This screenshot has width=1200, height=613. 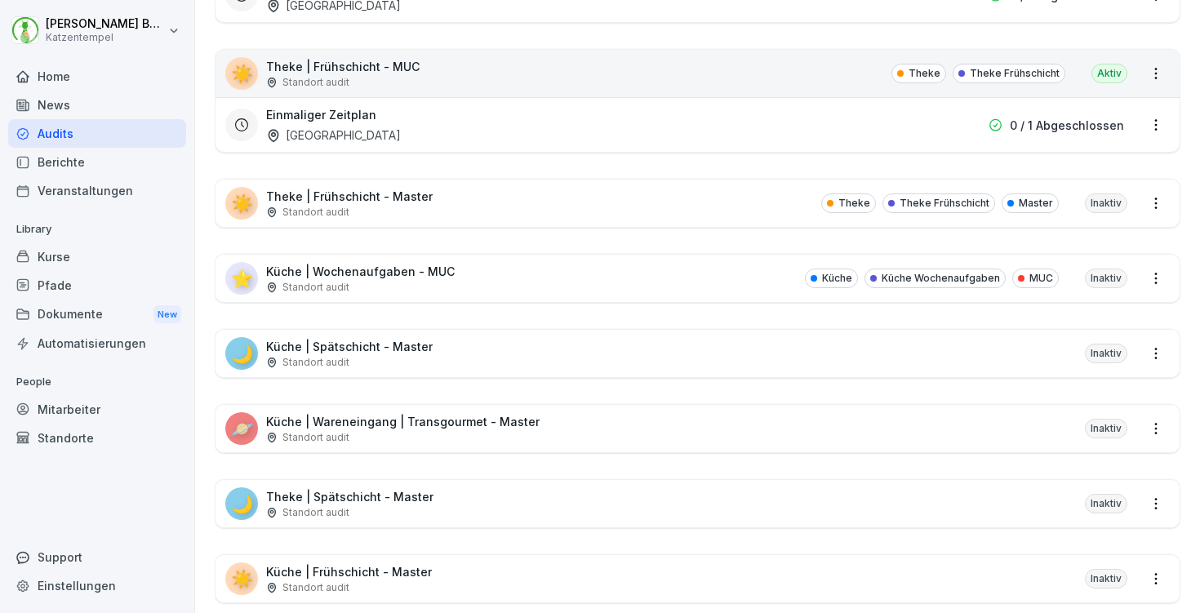 What do you see at coordinates (97, 256) in the screenshot?
I see `a: Kurse` at bounding box center [97, 256].